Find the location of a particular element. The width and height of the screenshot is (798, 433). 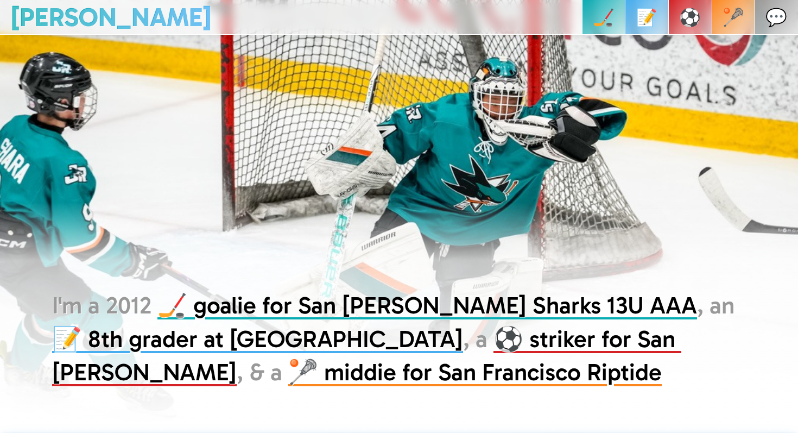

span: , a is located at coordinates (475, 339).